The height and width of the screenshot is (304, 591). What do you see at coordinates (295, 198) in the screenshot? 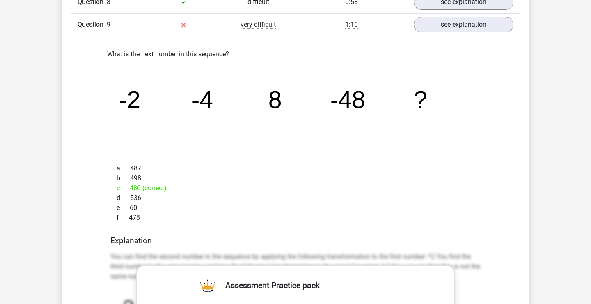
I see `div: 536` at bounding box center [295, 198].